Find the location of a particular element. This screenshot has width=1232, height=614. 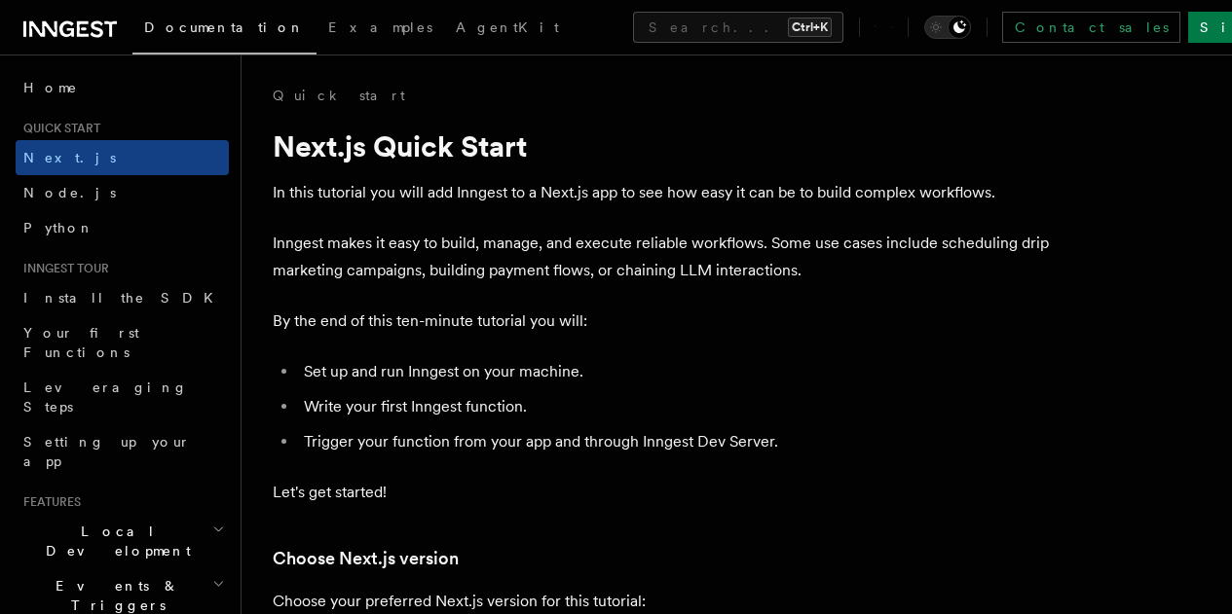

span: Python is located at coordinates (58, 228).